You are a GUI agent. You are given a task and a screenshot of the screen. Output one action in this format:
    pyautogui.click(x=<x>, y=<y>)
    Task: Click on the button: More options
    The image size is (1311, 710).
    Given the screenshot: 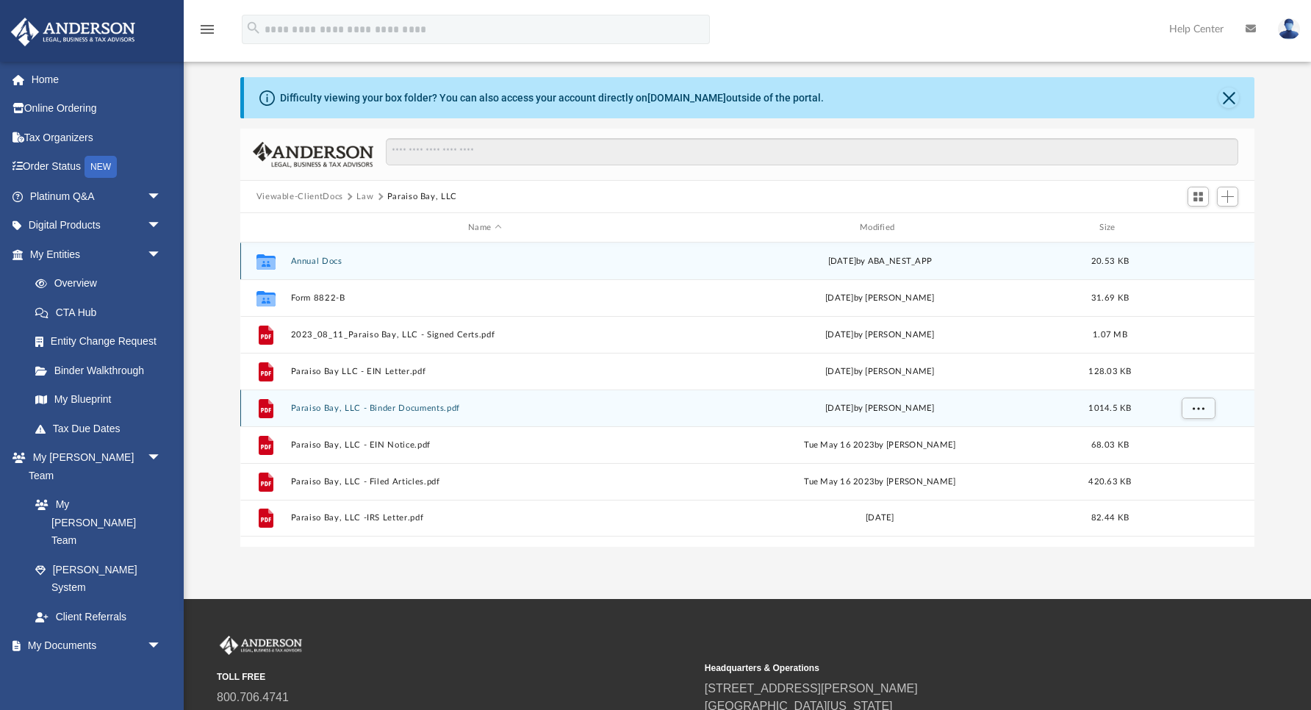 What is the action you would take?
    pyautogui.click(x=1198, y=409)
    